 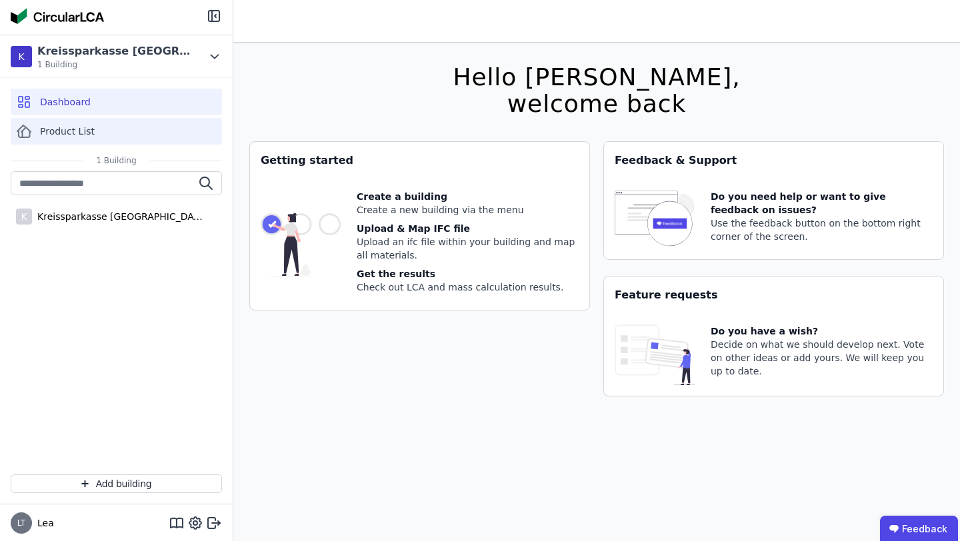 I want to click on div: Getting started, so click(x=419, y=161).